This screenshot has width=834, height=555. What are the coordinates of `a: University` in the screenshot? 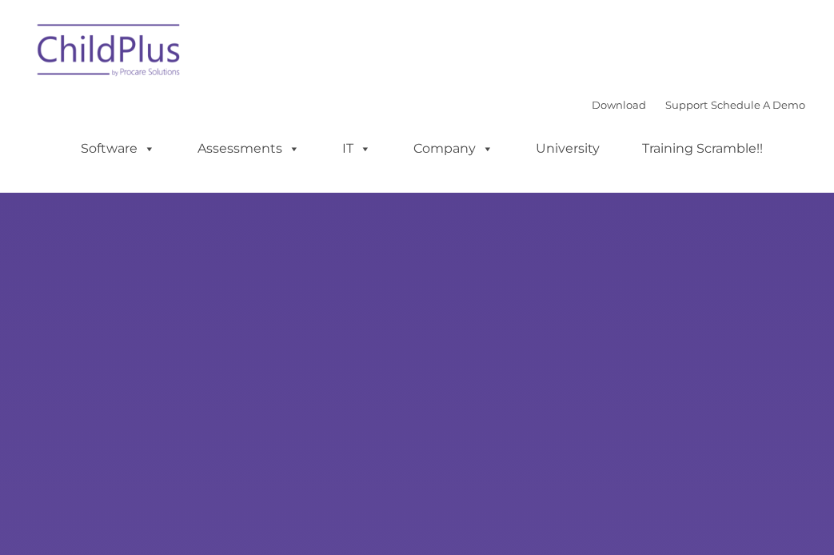 It's located at (568, 149).